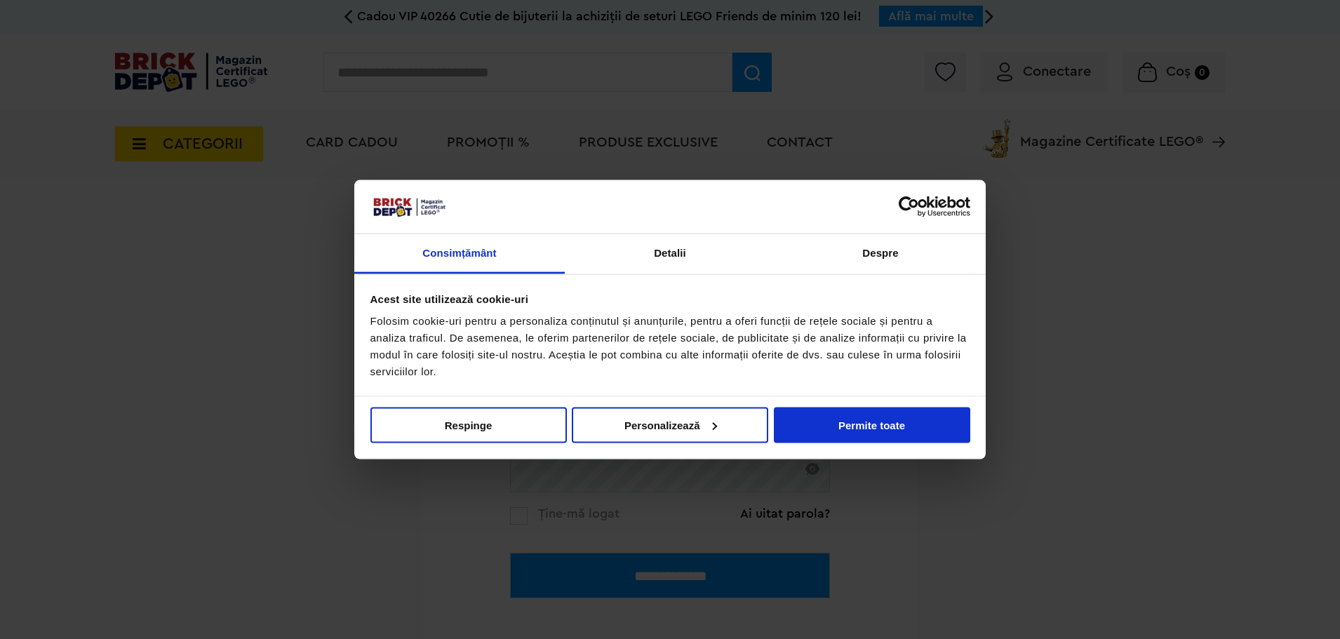 The image size is (1340, 639). I want to click on a: Detalii, so click(670, 254).